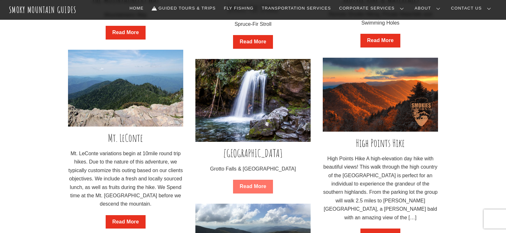 Image resolution: width=506 pixels, height=233 pixels. What do you see at coordinates (429, 8) in the screenshot?
I see `a: About` at bounding box center [429, 8].